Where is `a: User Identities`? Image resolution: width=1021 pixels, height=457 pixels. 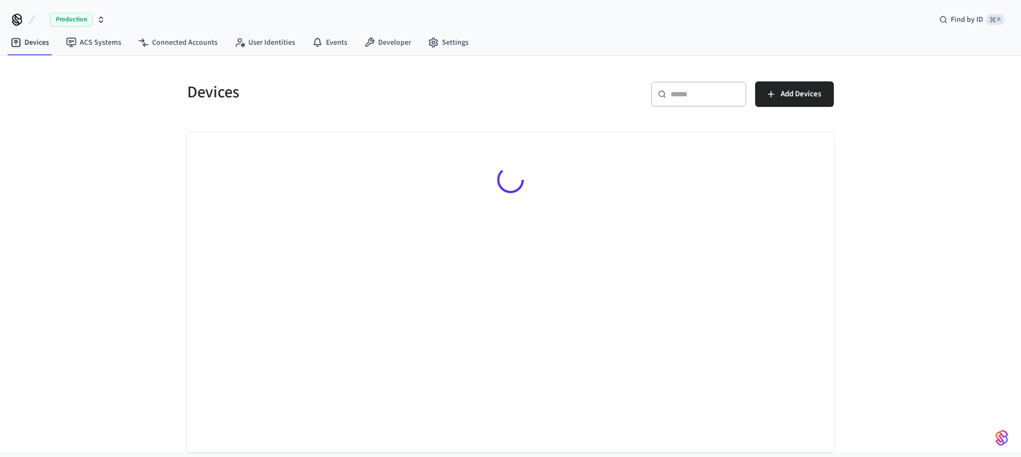
a: User Identities is located at coordinates (265, 43).